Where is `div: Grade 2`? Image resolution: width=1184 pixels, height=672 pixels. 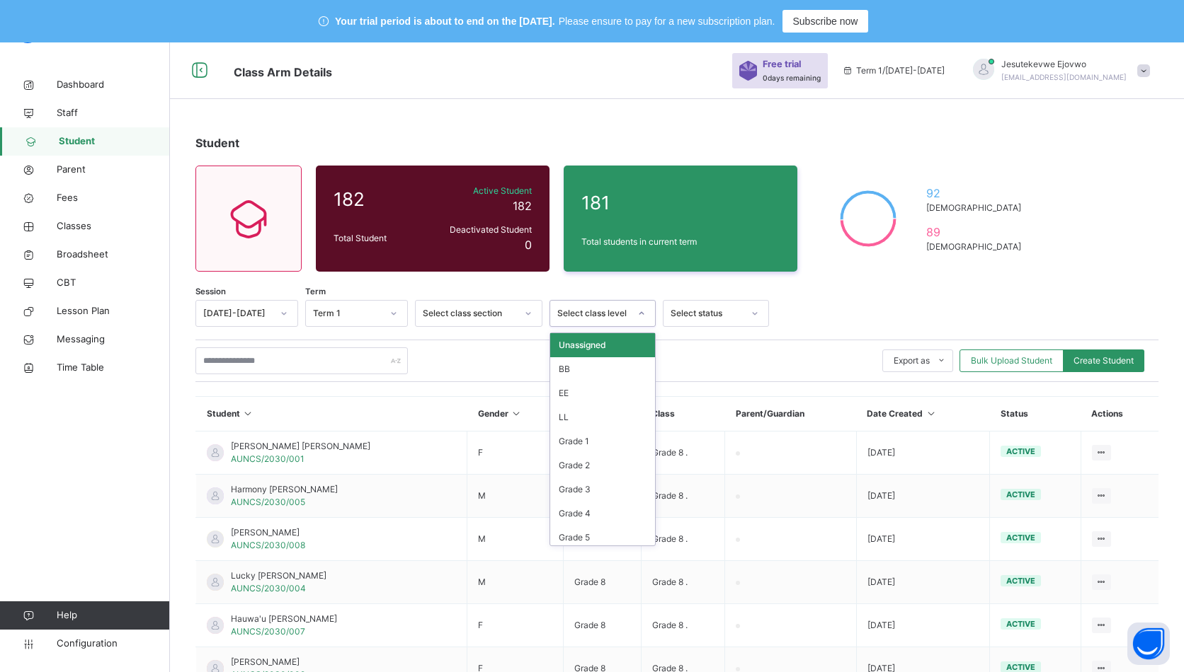 div: Grade 2 is located at coordinates (602, 466).